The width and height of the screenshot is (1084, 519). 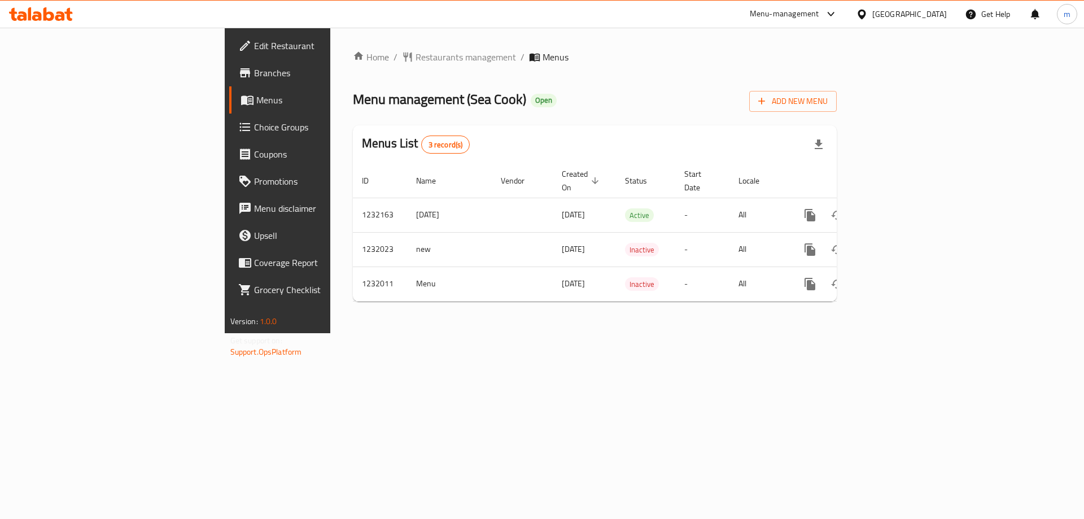 I want to click on span: Version:, so click(x=244, y=321).